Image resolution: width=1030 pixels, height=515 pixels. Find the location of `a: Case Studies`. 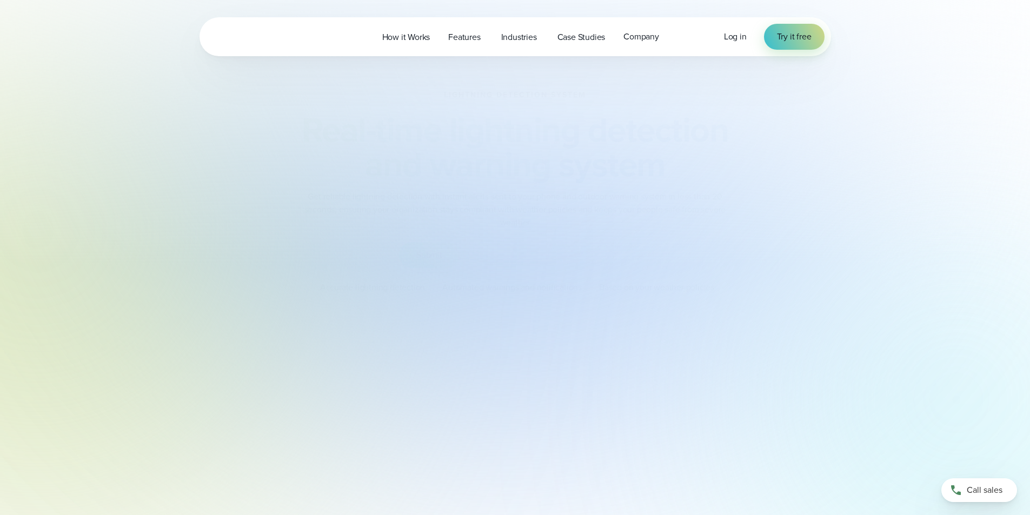

a: Case Studies is located at coordinates (581, 37).